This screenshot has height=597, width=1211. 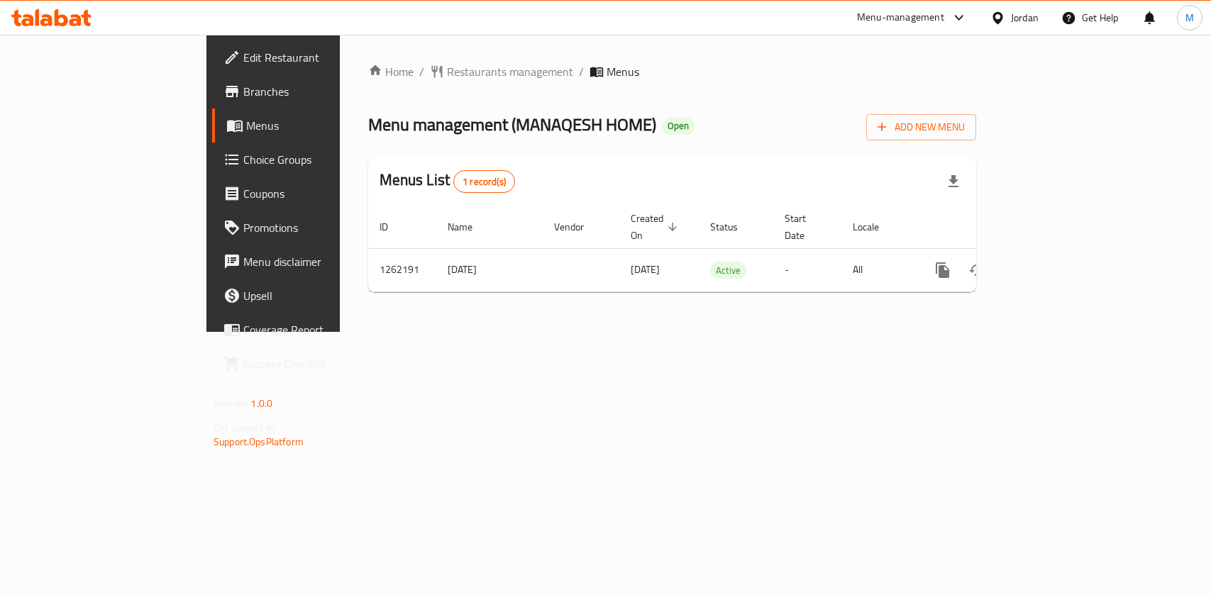 What do you see at coordinates (320, 194) in the screenshot?
I see `span: Coupons` at bounding box center [320, 194].